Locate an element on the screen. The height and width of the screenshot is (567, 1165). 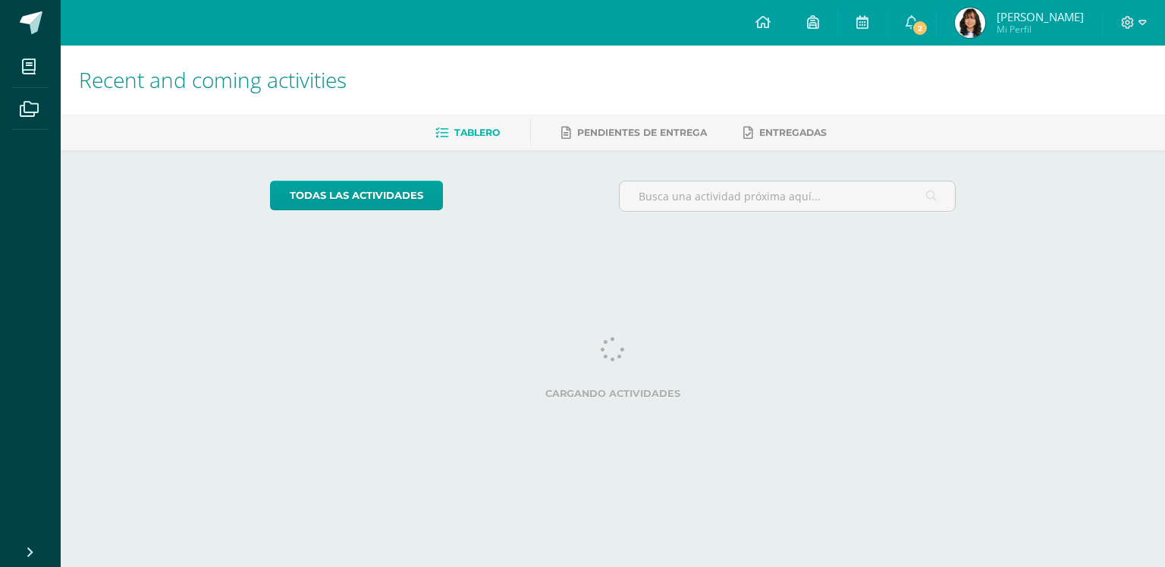
a: Pendientes de entrega is located at coordinates (634, 133).